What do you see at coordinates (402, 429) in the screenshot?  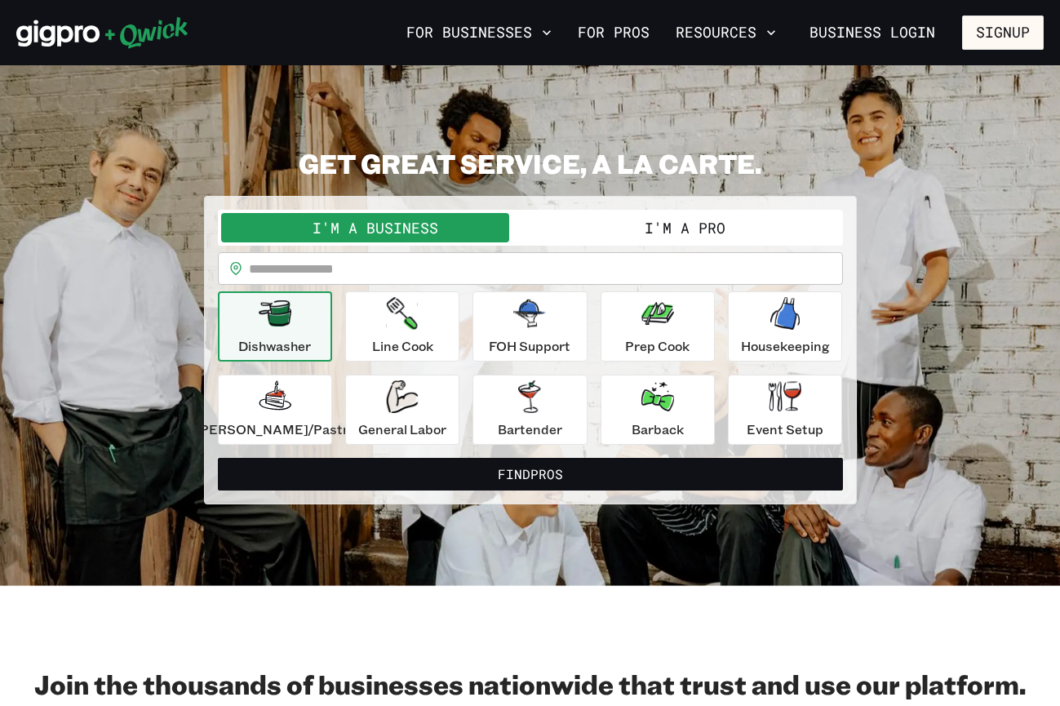 I see `p: General Labor` at bounding box center [402, 429].